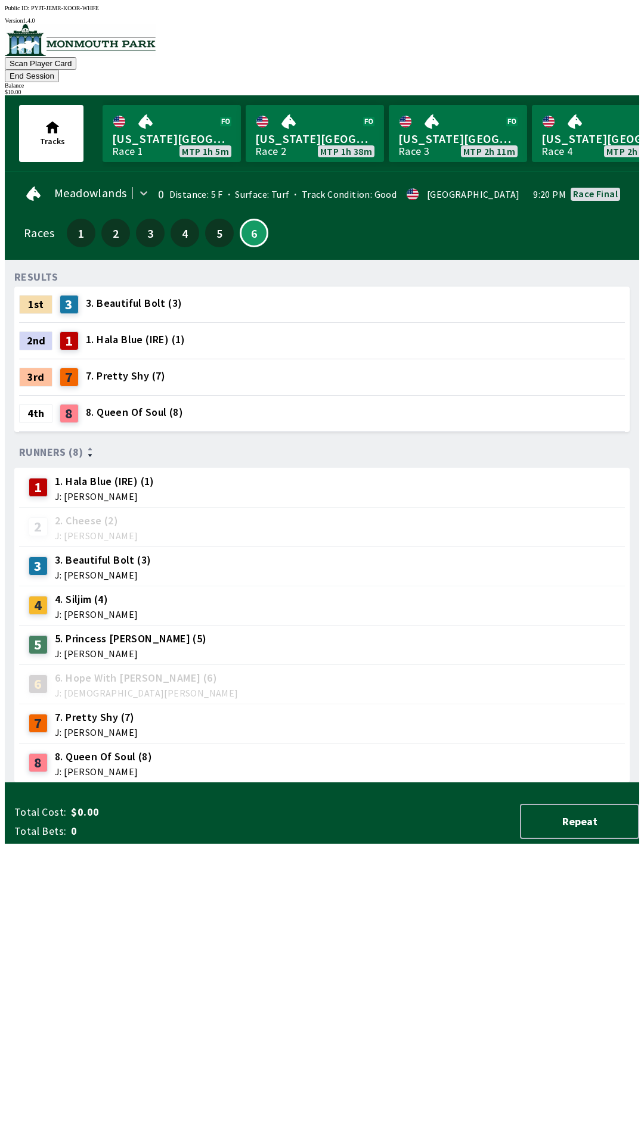 The height and width of the screenshot is (1144, 644). I want to click on span: 4, so click(185, 233).